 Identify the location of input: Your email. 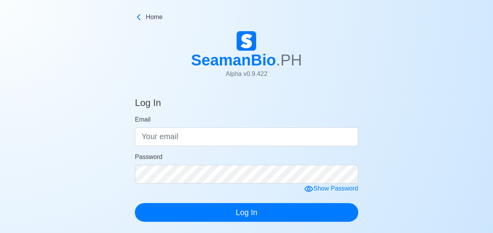
(246, 137).